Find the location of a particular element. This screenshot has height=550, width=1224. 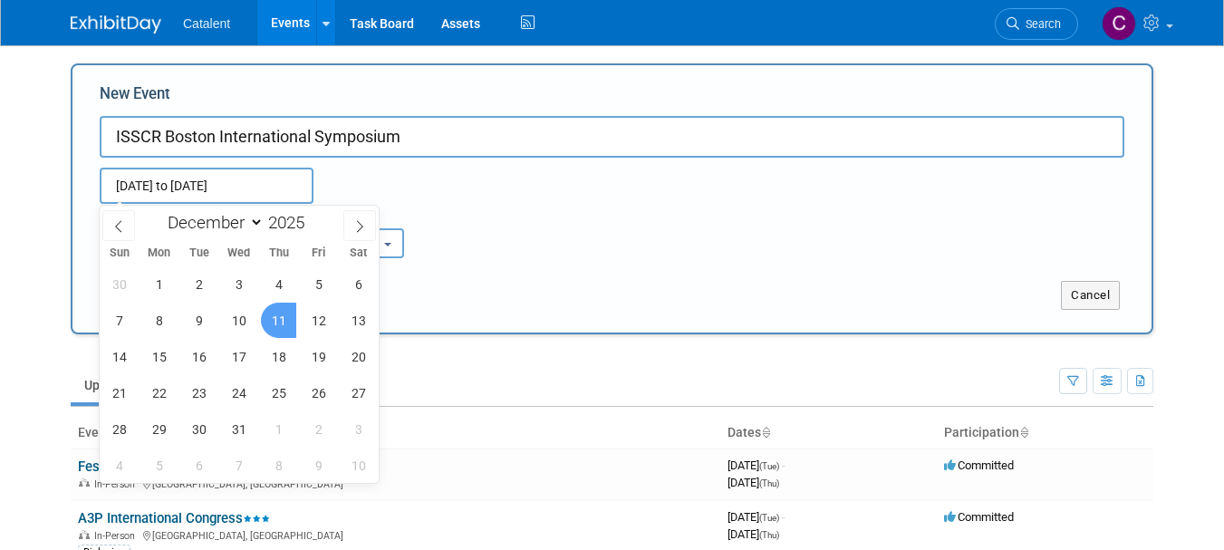

th: Event is located at coordinates (395, 433).